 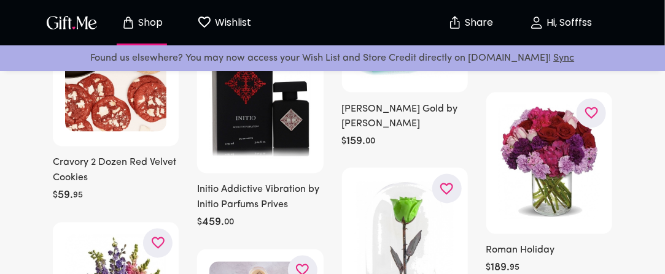 I want to click on img: secure, so click(x=455, y=23).